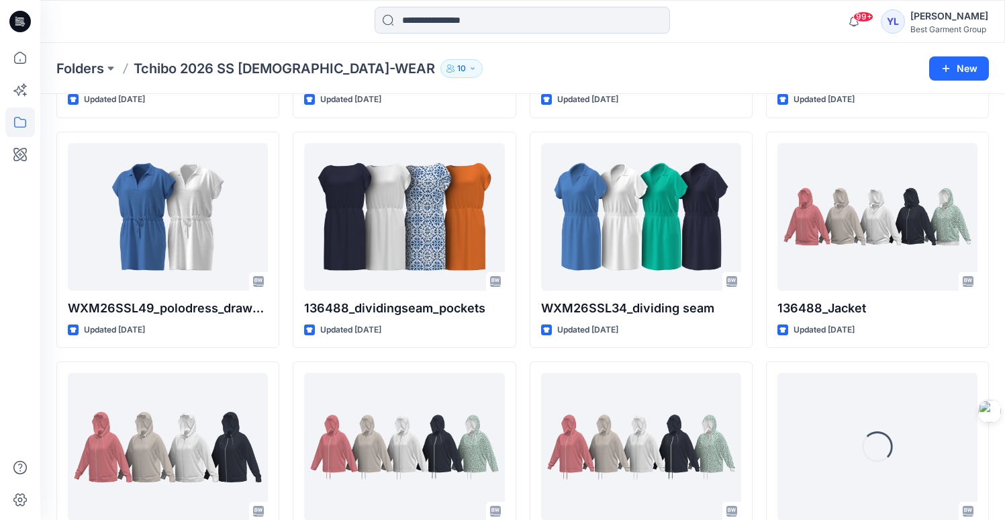 This screenshot has width=1005, height=520. Describe the element at coordinates (863, 17) in the screenshot. I see `span: 99+` at that location.